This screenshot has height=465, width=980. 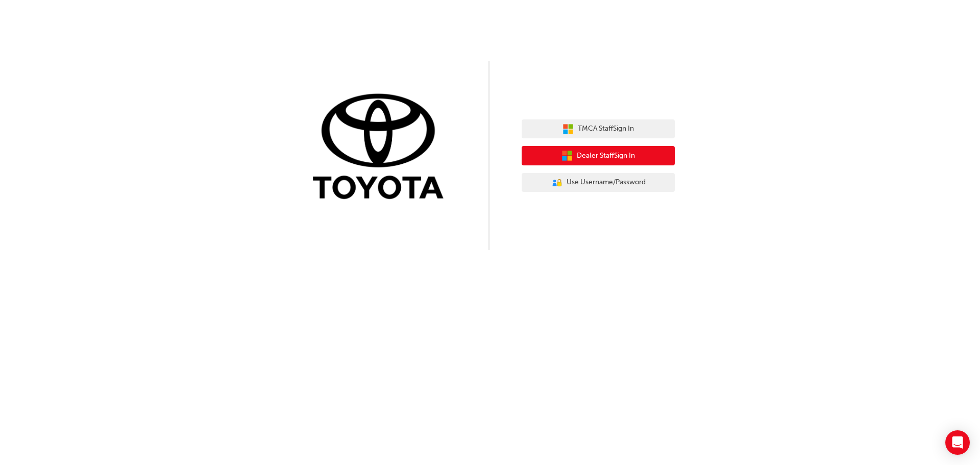 What do you see at coordinates (606, 129) in the screenshot?
I see `span: TMCA Staff Sign In` at bounding box center [606, 129].